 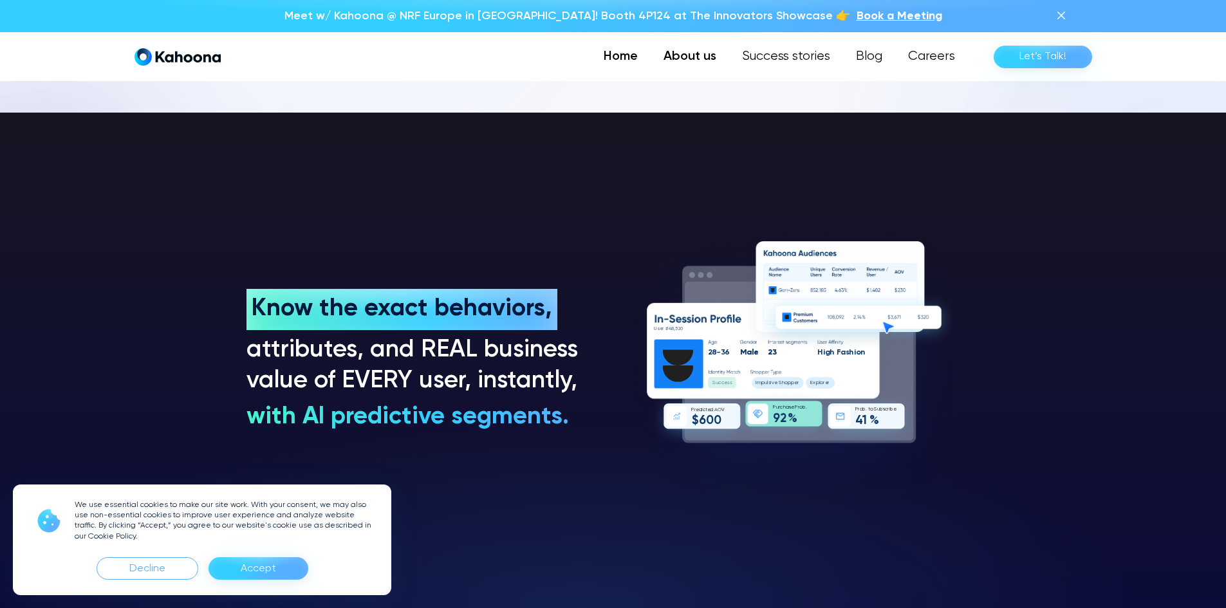 I want to click on text: O, so click(x=719, y=410).